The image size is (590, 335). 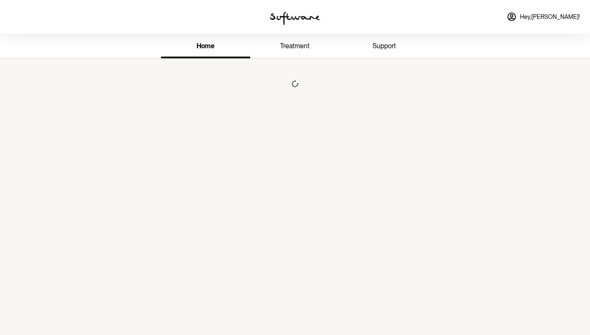 What do you see at coordinates (205, 46) in the screenshot?
I see `span: home` at bounding box center [205, 46].